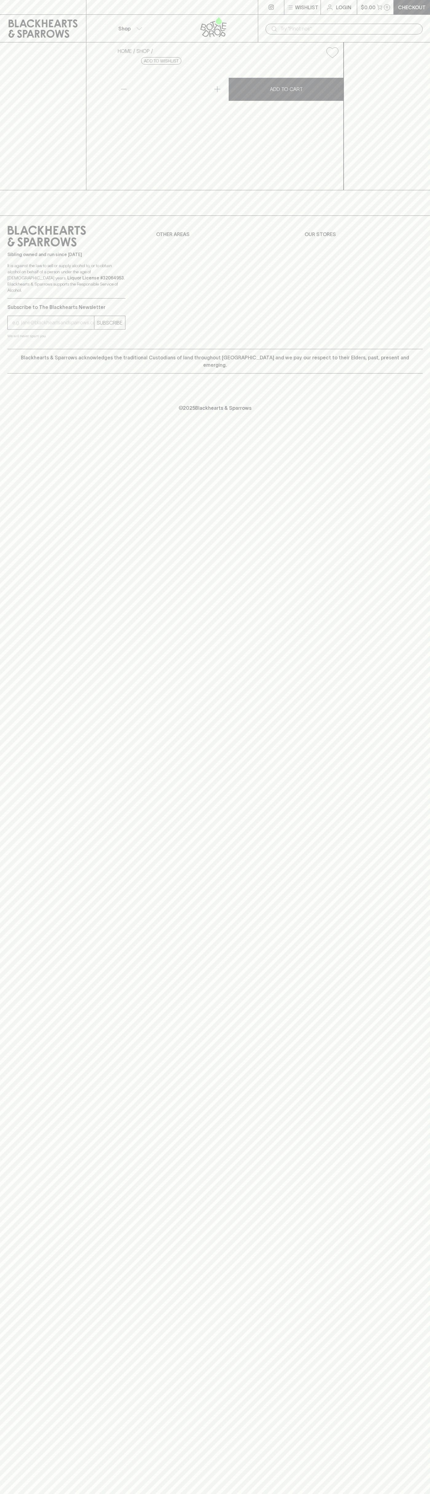 The image size is (430, 1494). Describe the element at coordinates (129, 28) in the screenshot. I see `button: Shop` at that location.